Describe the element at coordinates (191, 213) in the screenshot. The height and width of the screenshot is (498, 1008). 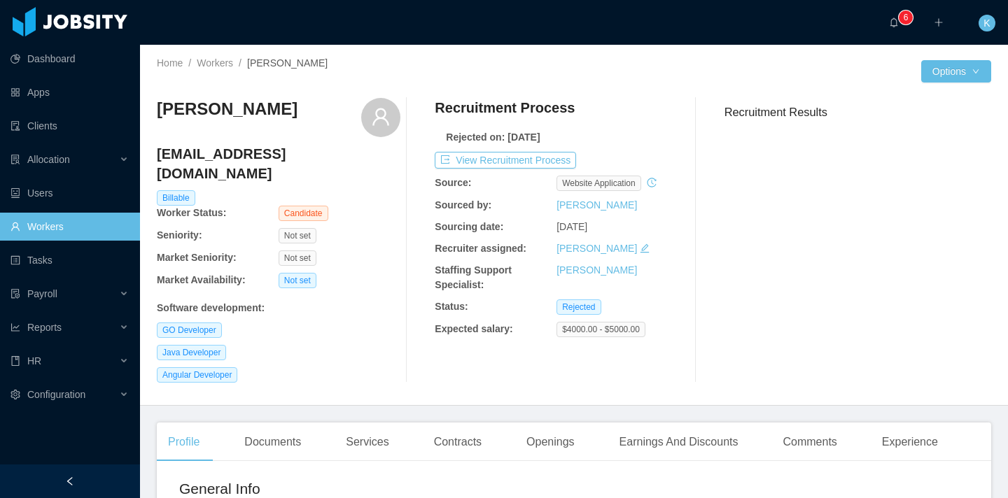
I see `b: Worker Status:` at that location.